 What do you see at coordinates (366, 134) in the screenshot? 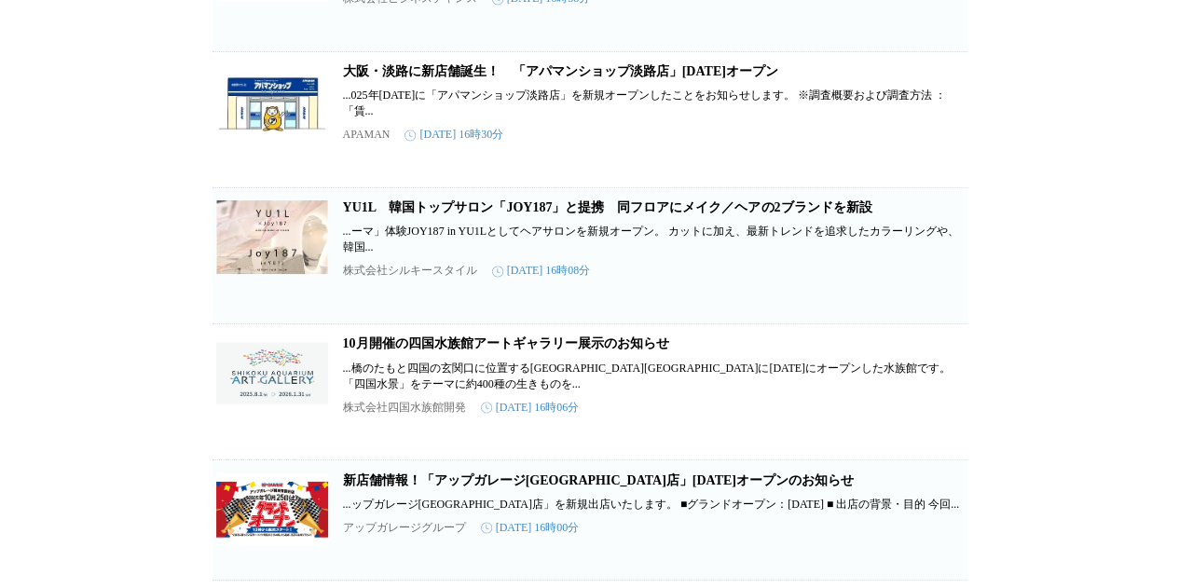
I see `p: APAMAN` at bounding box center [366, 134].